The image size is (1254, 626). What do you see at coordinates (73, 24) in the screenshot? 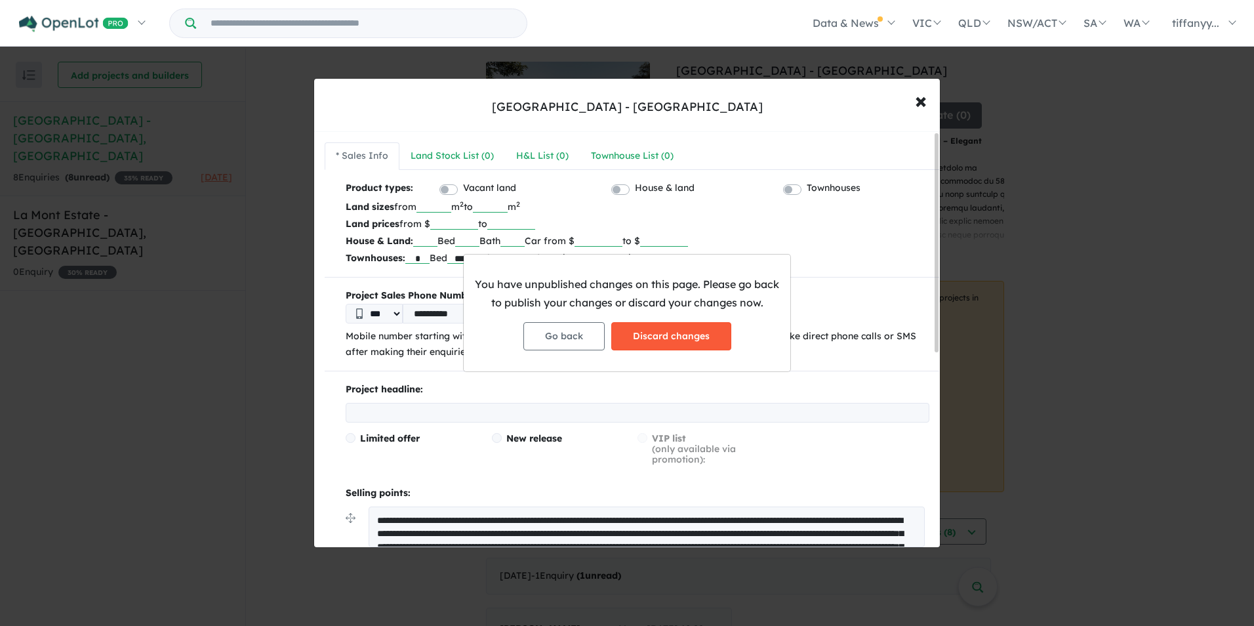
I see `img: Openlot PRO Logo White` at bounding box center [73, 24].